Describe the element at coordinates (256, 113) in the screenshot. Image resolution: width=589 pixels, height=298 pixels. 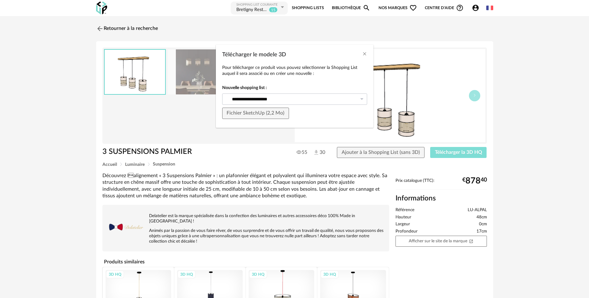
I see `button: Fichier SketchUp (2,2 Mo)` at that location.